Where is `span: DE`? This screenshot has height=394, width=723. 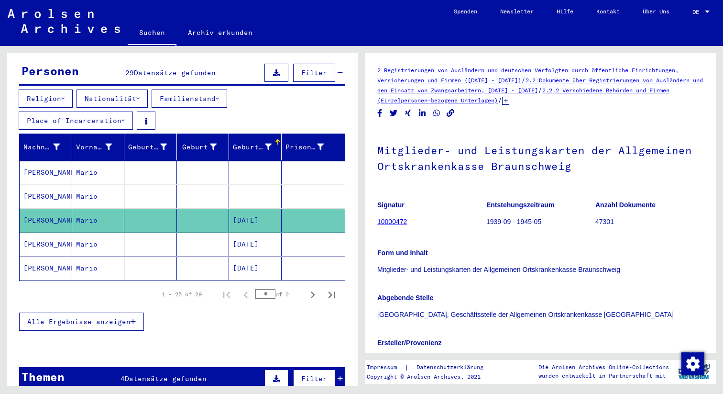
span: DE is located at coordinates (698, 12).